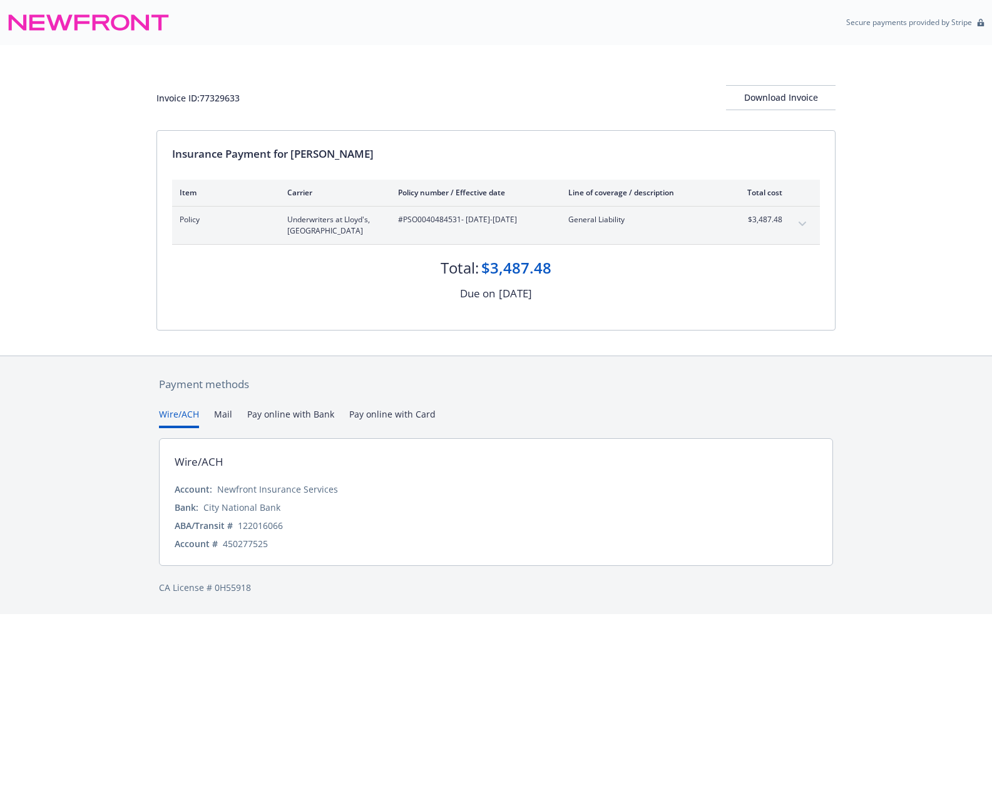  What do you see at coordinates (245, 543) in the screenshot?
I see `div: 450277525` at bounding box center [245, 543].